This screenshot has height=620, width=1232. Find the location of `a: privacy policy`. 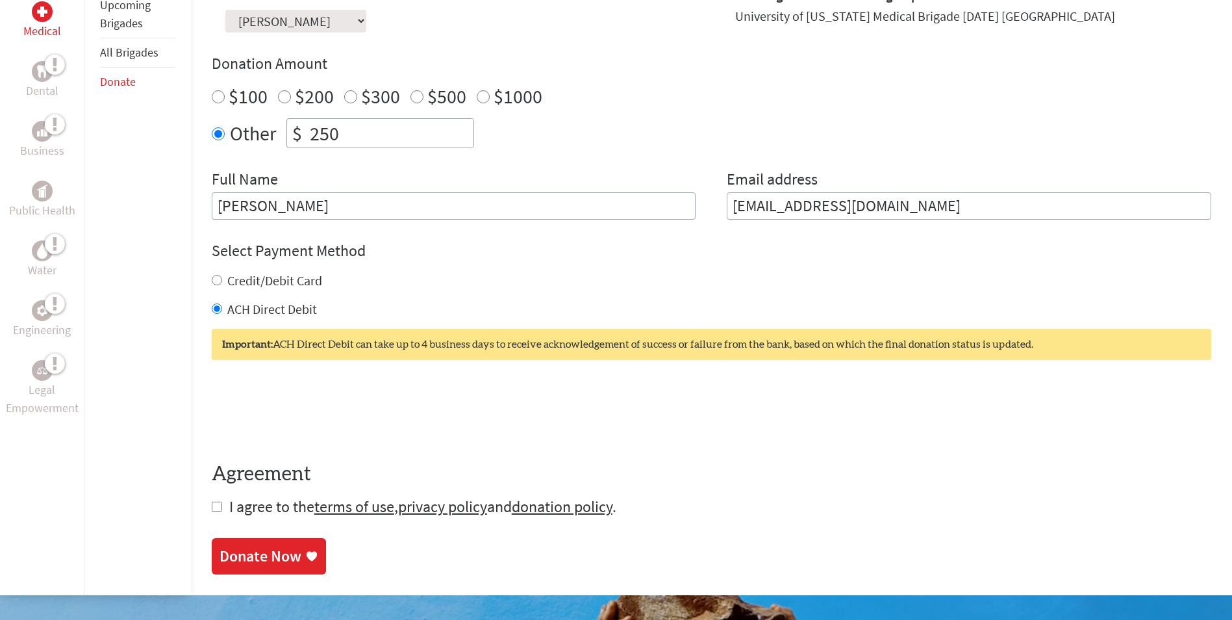

a: privacy policy is located at coordinates (442, 506).